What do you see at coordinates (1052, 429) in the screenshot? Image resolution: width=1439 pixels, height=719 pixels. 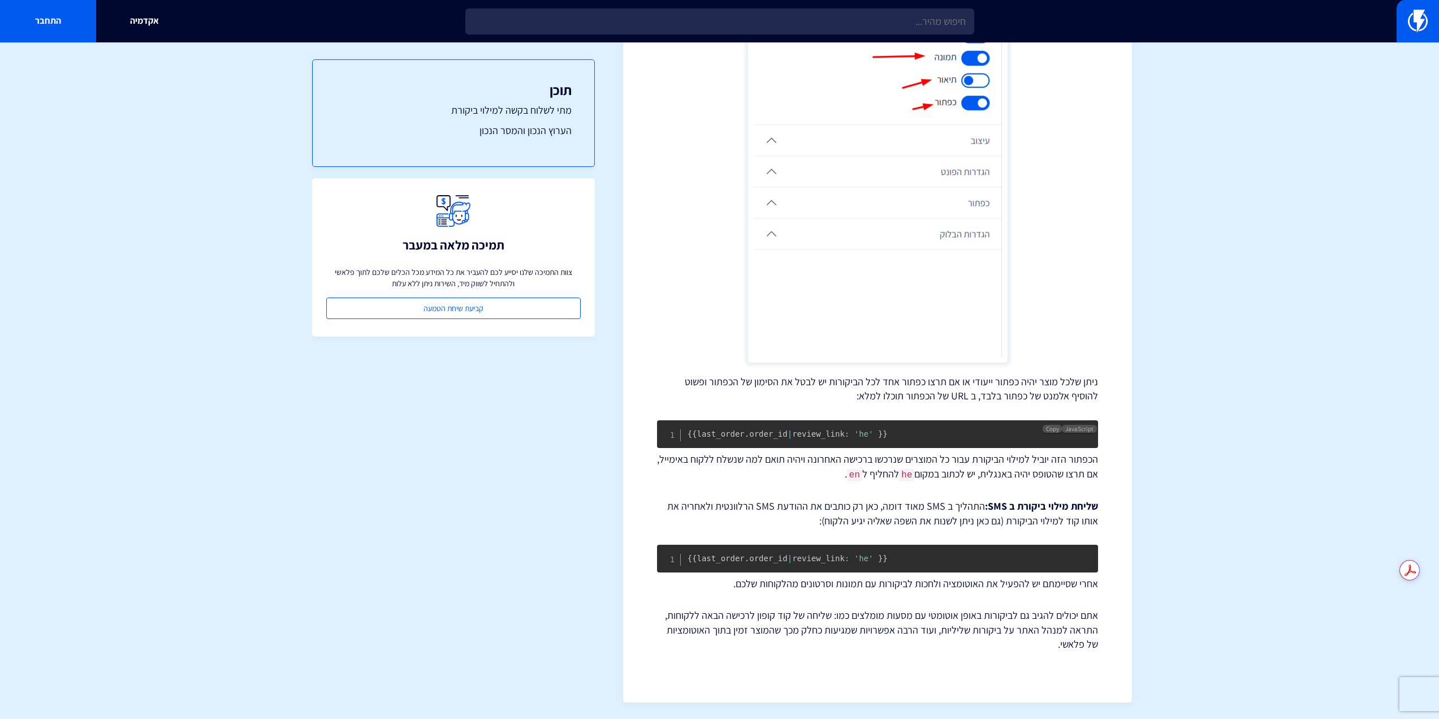 I see `span: Copy` at bounding box center [1052, 429].